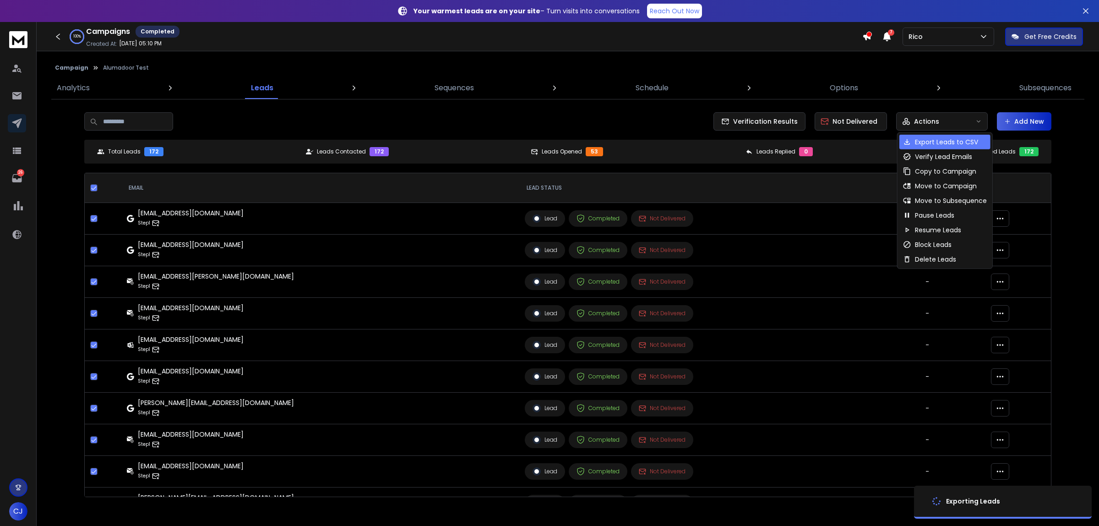 The height and width of the screenshot is (526, 1099). What do you see at coordinates (124, 152) in the screenshot?
I see `p: Total Leads` at bounding box center [124, 152].